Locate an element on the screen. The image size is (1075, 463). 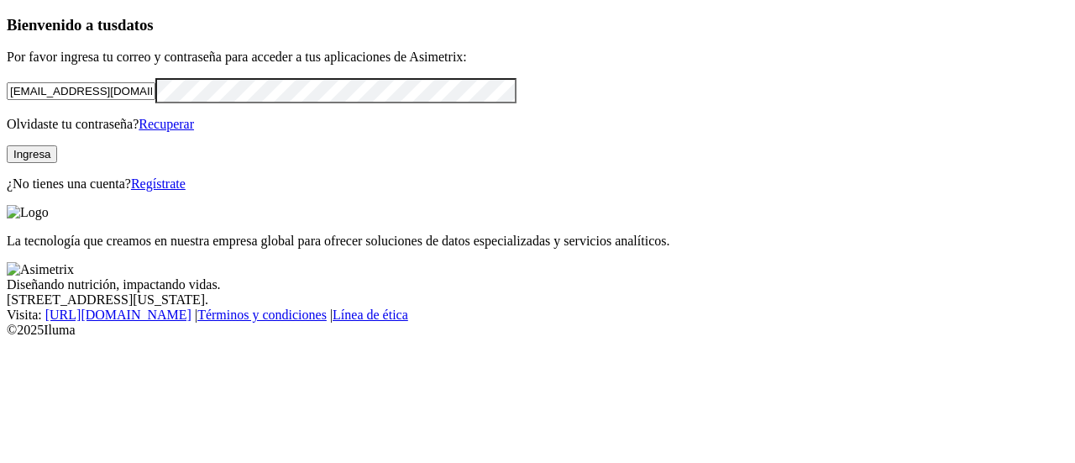
a: Recuperar is located at coordinates (166, 123).